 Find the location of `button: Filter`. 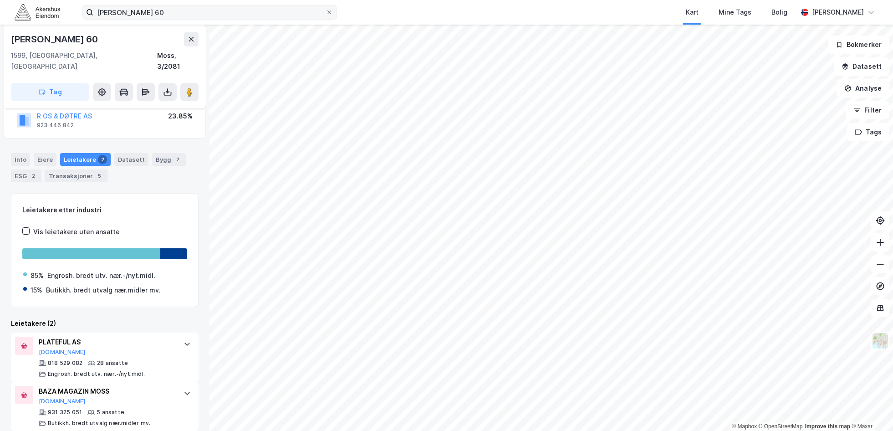

button: Filter is located at coordinates (867, 110).